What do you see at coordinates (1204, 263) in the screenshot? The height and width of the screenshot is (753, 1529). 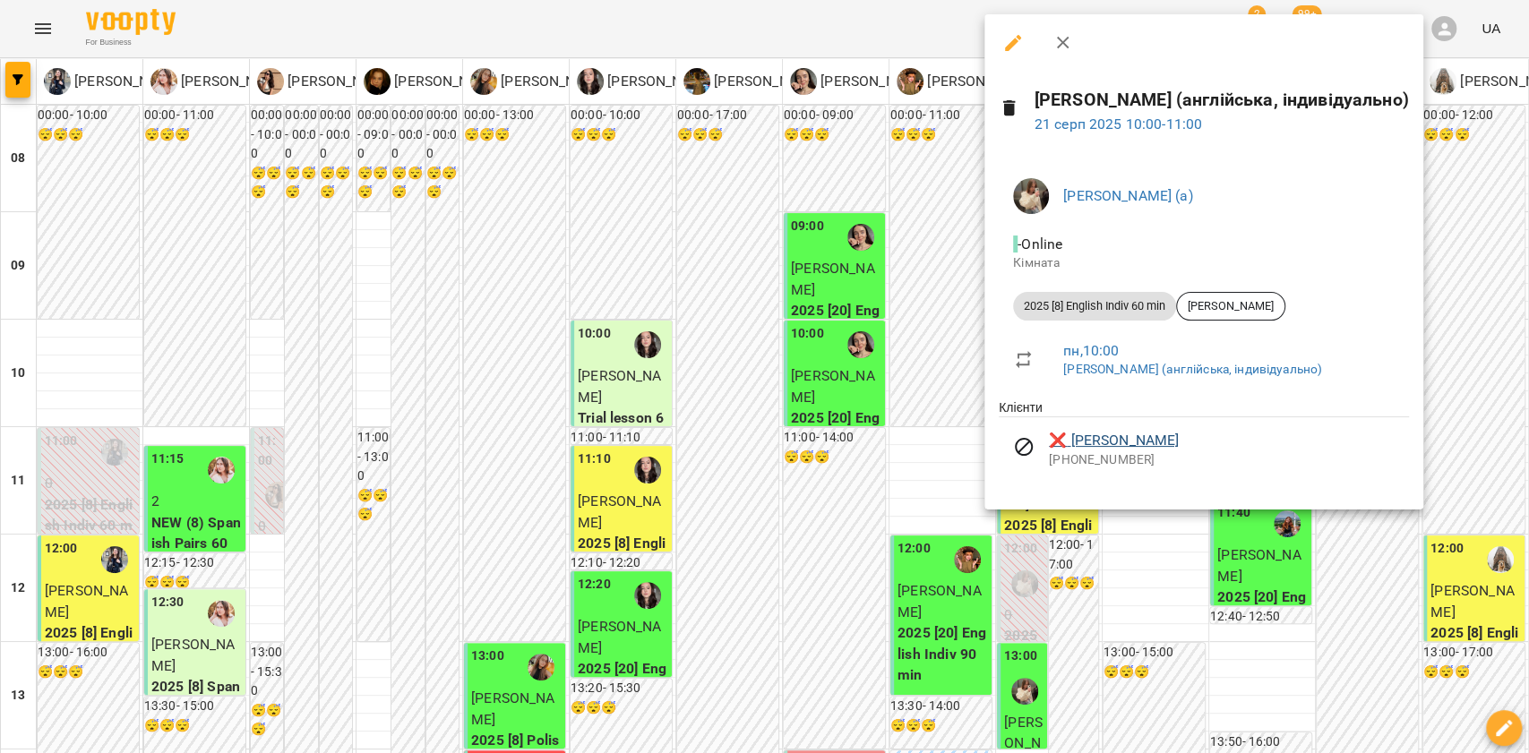 I see `p: Кімната` at bounding box center [1204, 263].